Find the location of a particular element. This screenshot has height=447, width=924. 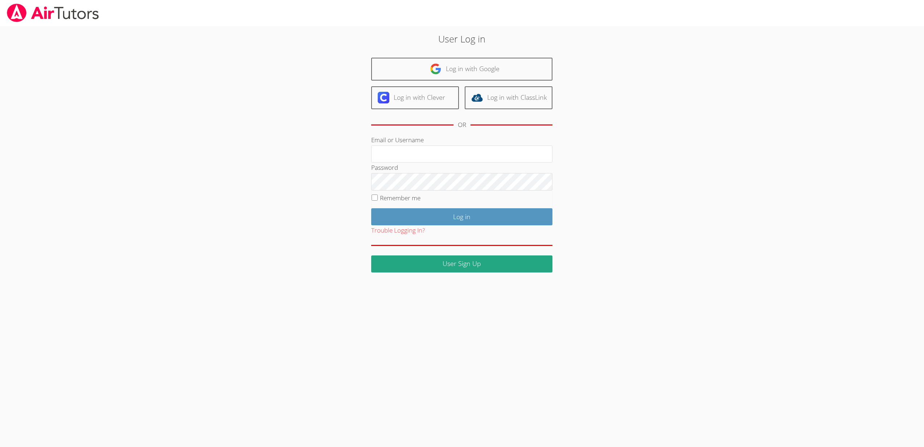

button: Trouble Logging In? is located at coordinates (398, 230).